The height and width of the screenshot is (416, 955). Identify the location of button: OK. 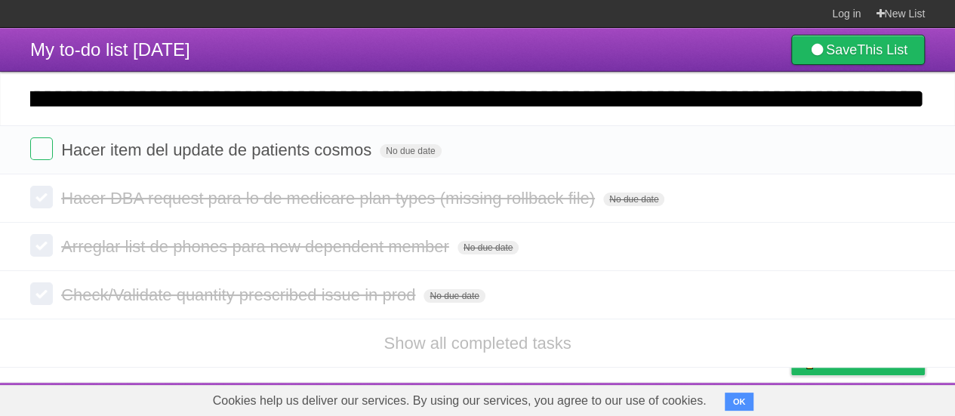
(739, 402).